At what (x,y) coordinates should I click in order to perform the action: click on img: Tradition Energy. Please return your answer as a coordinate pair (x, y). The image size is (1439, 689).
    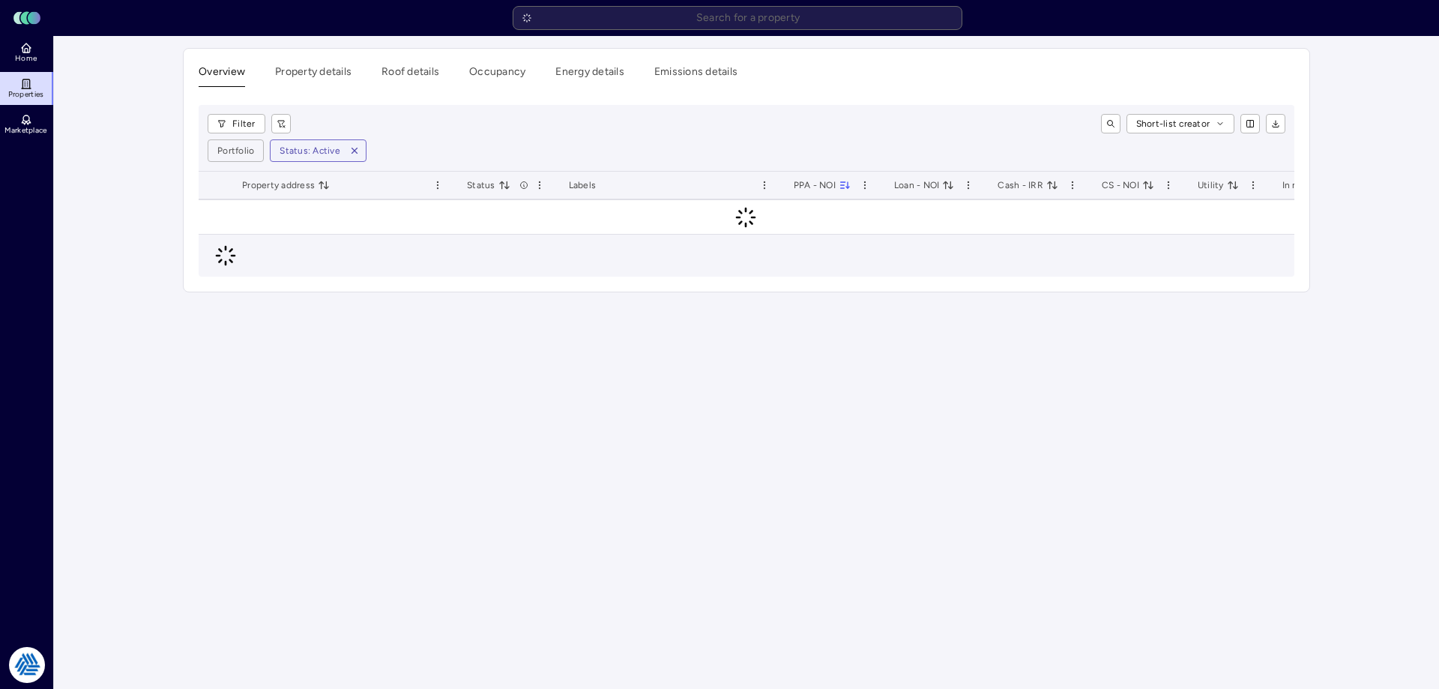
    Looking at the image, I should click on (27, 665).